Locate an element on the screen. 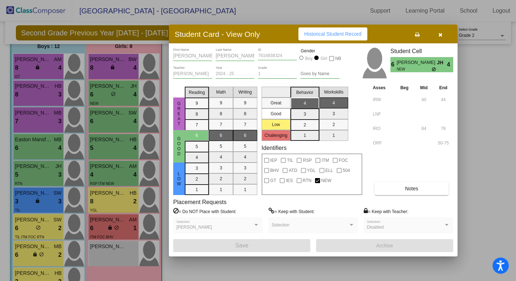 This screenshot has width=516, height=281. input: year is located at coordinates (235, 74).